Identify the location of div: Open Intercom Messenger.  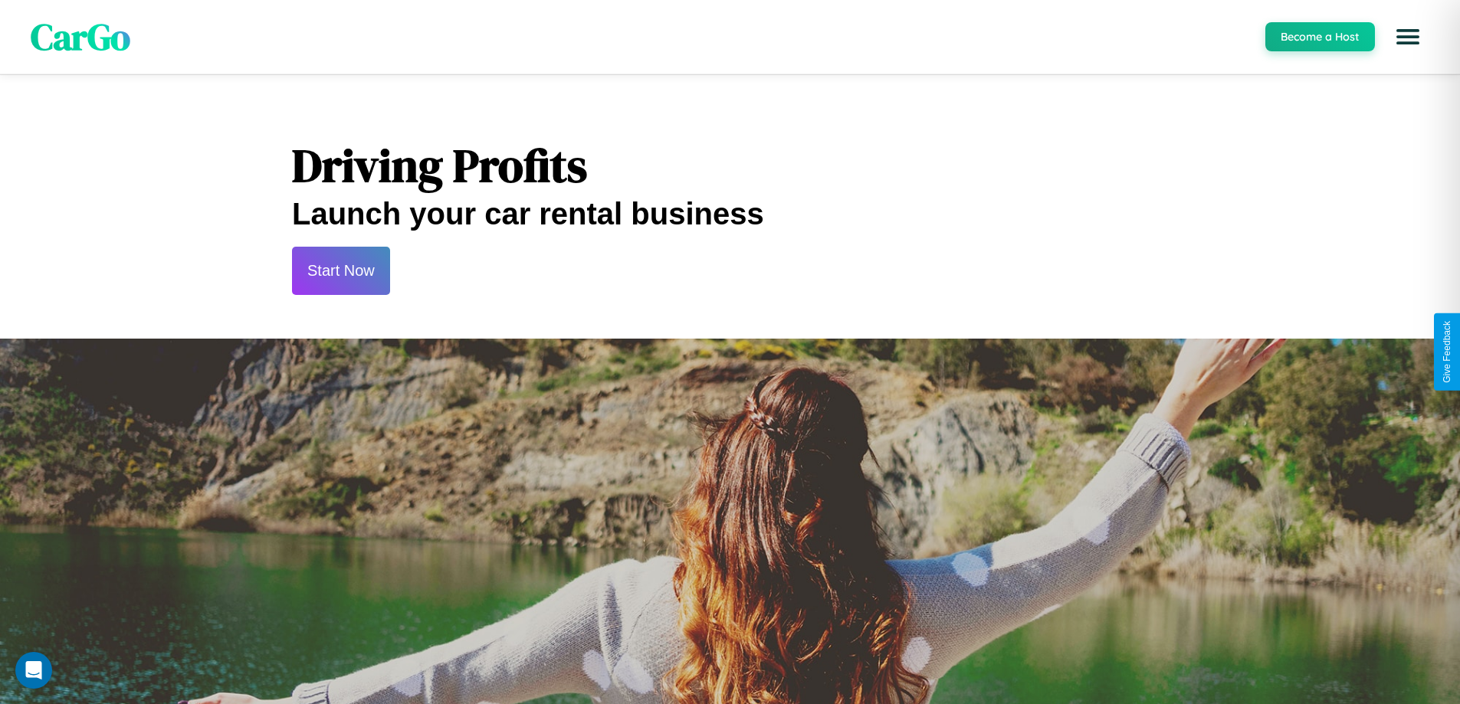
(34, 670).